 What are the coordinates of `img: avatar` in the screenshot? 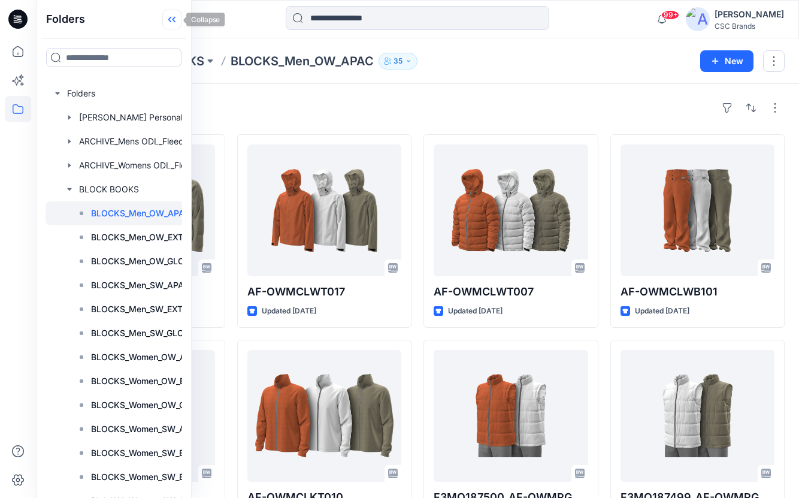 It's located at (698, 19).